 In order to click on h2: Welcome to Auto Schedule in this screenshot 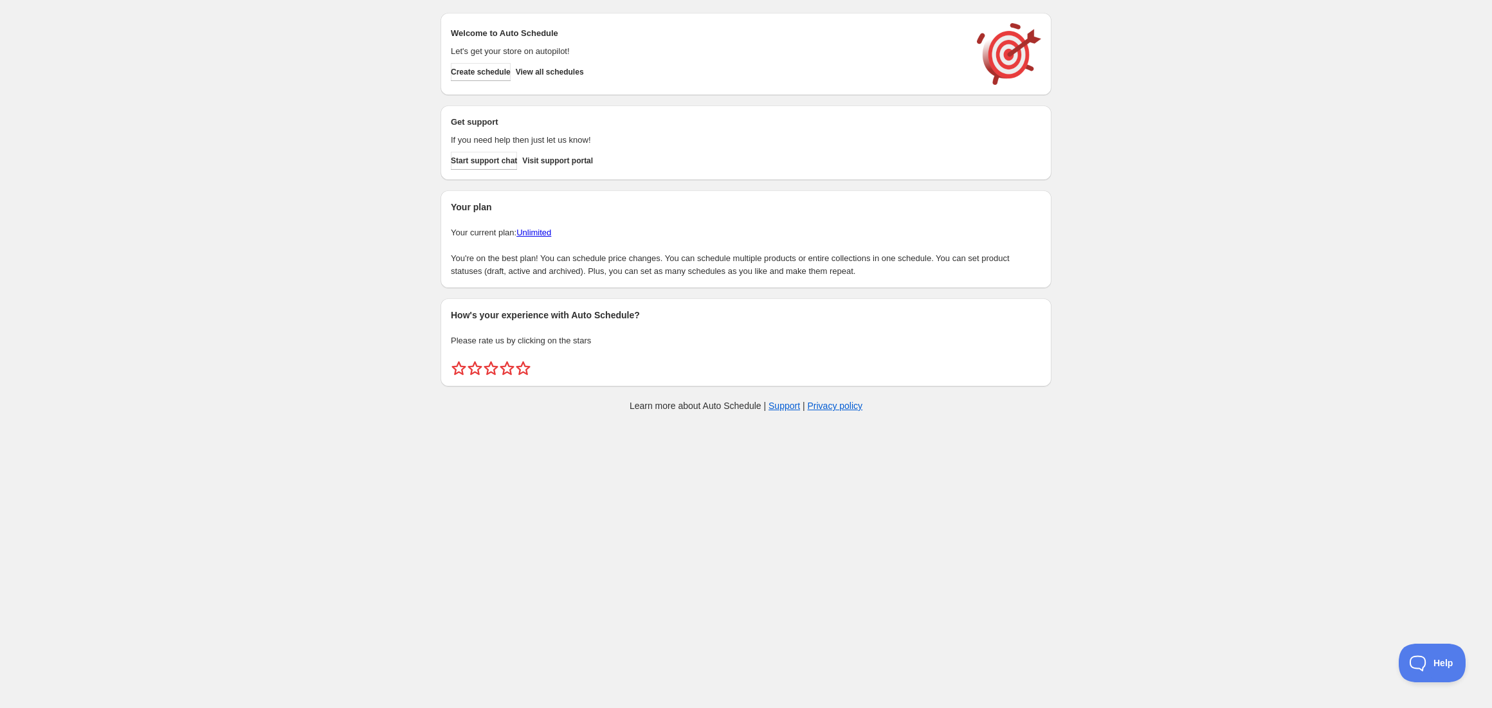, I will do `click(707, 33)`.